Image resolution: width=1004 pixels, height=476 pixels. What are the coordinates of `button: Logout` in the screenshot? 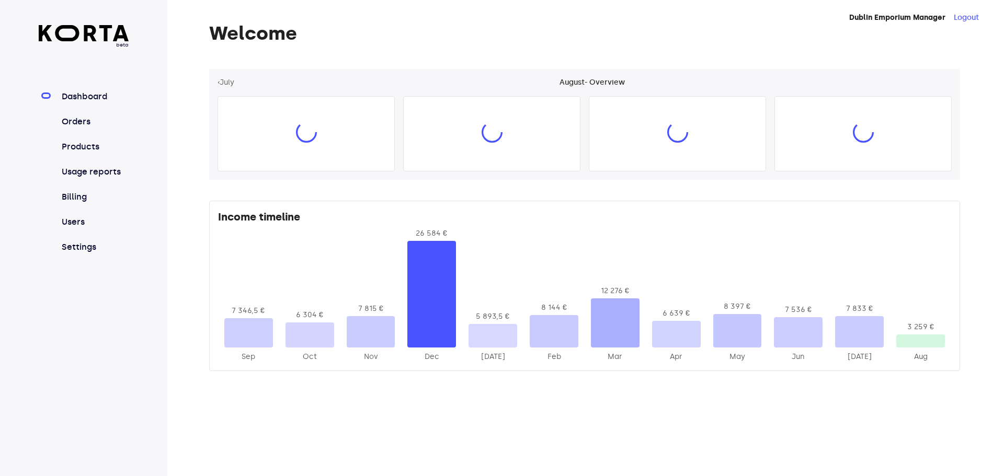 It's located at (967, 18).